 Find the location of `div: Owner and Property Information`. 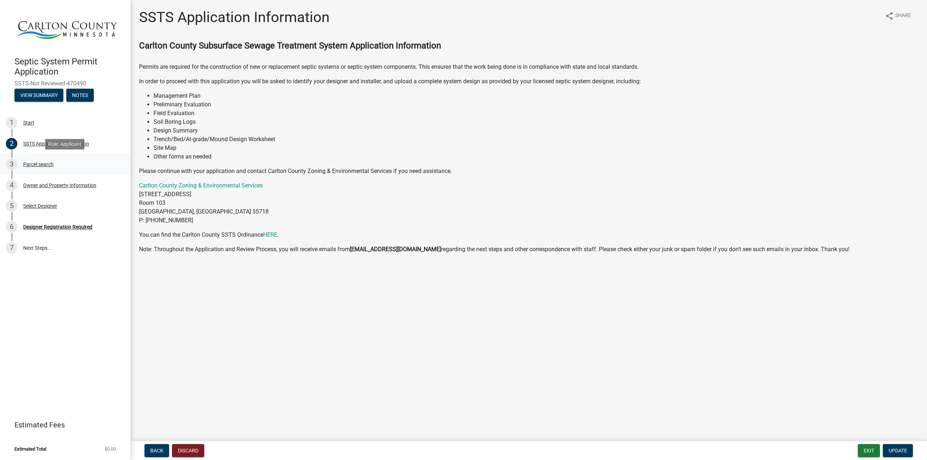

div: Owner and Property Information is located at coordinates (60, 185).